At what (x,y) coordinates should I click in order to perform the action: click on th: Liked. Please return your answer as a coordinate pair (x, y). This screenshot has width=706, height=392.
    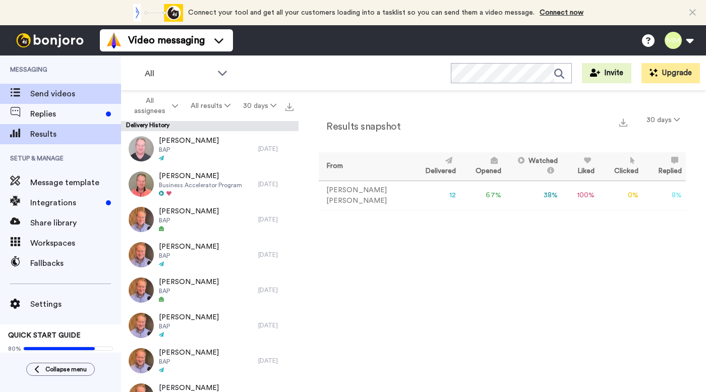
    Looking at the image, I should click on (580, 167).